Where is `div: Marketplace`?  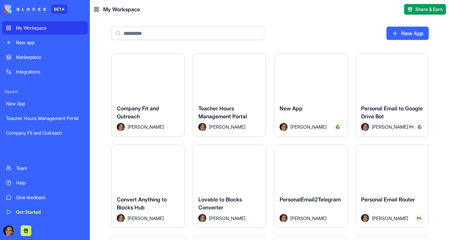 div: Marketplace is located at coordinates (50, 57).